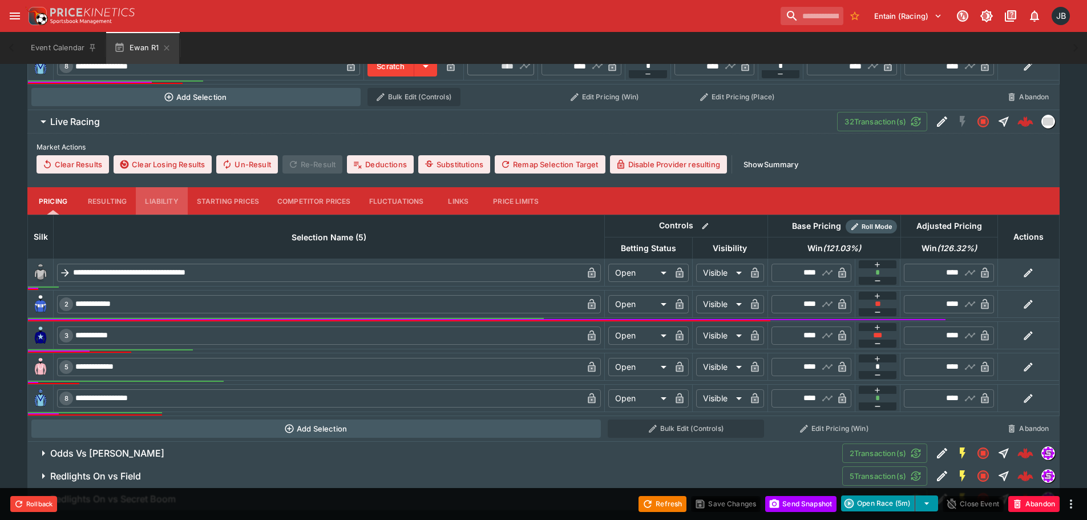  I want to click on button: Event Calendar, so click(64, 48).